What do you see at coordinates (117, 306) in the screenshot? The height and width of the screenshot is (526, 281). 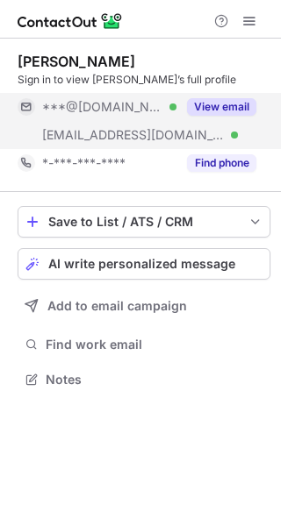 I see `span: Add to email campaign` at bounding box center [117, 306].